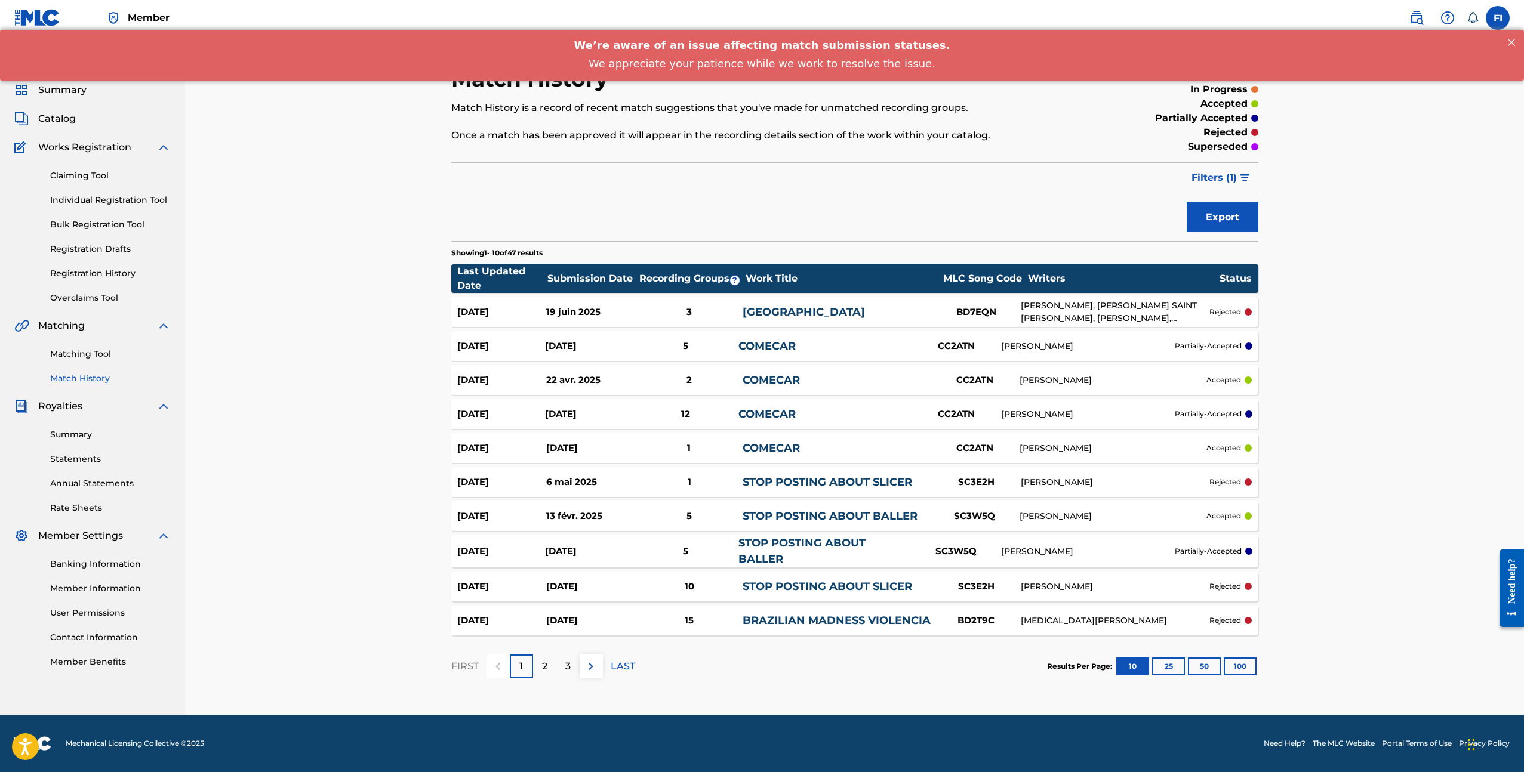 The width and height of the screenshot is (1524, 772). Describe the element at coordinates (502, 279) in the screenshot. I see `div: Last Updated Date` at that location.